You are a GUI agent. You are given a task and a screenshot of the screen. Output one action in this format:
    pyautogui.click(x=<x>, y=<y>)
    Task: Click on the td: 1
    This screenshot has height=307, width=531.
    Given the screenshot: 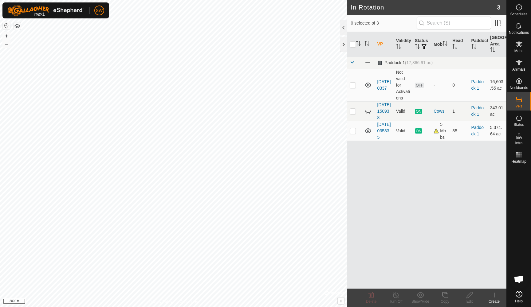 What is the action you would take?
    pyautogui.click(x=459, y=111)
    